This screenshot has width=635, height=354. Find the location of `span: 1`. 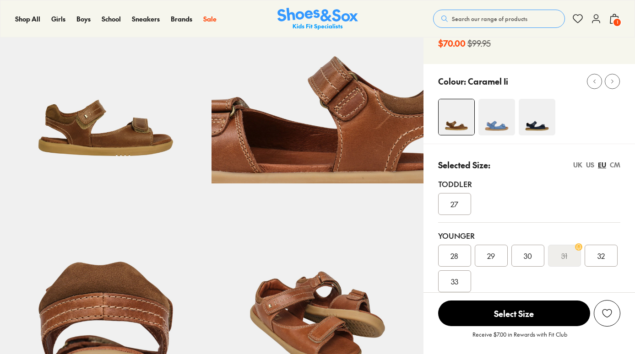

span: 1 is located at coordinates (617, 22).